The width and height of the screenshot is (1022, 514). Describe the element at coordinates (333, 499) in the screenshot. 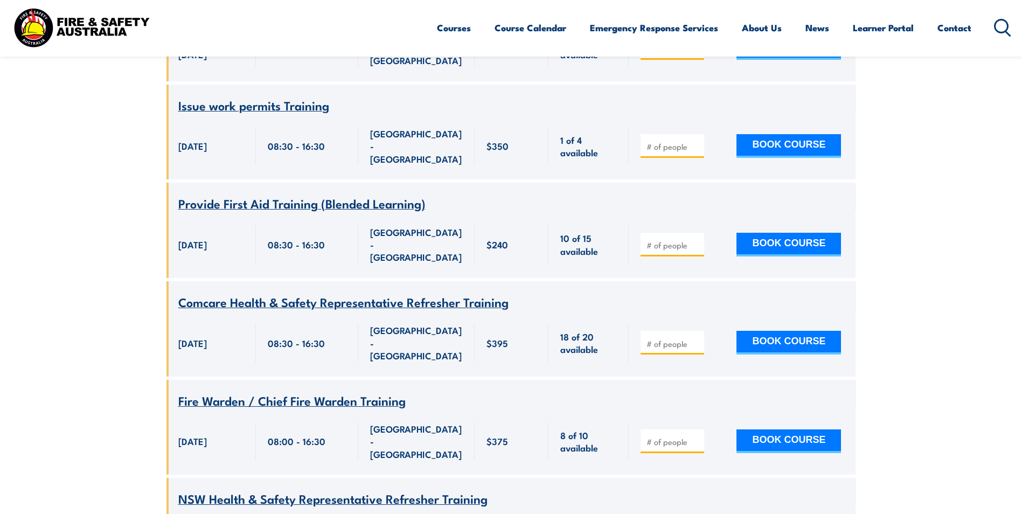

I see `a: NSW Health & Safety Representative Refresher Training` at that location.